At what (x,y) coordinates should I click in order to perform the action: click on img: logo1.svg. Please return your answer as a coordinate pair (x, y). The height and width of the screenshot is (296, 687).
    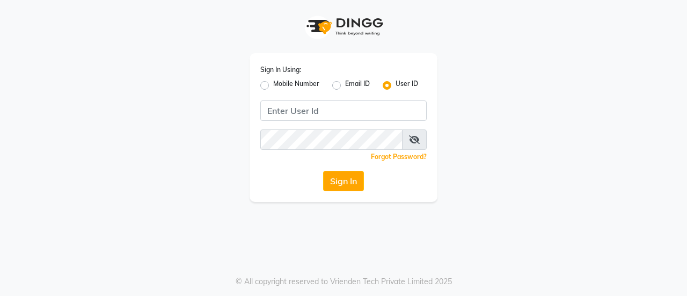
    Looking at the image, I should click on (343, 26).